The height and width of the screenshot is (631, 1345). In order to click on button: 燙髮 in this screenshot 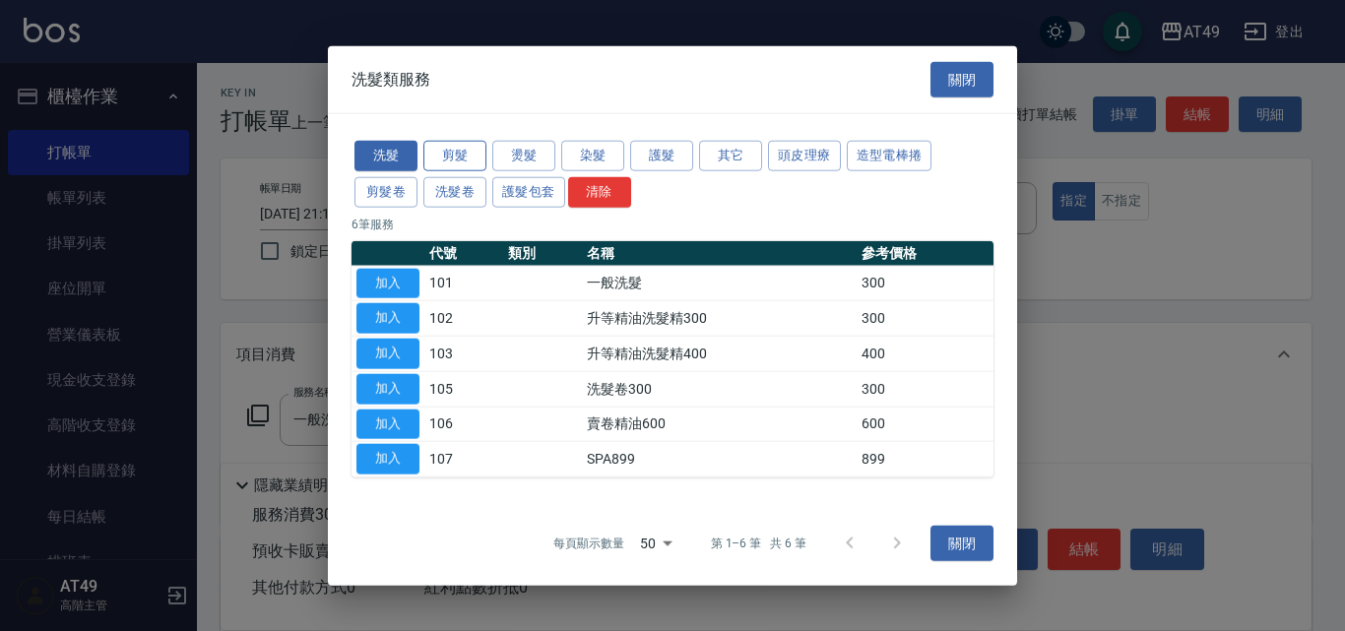, I will do `click(524, 156)`.